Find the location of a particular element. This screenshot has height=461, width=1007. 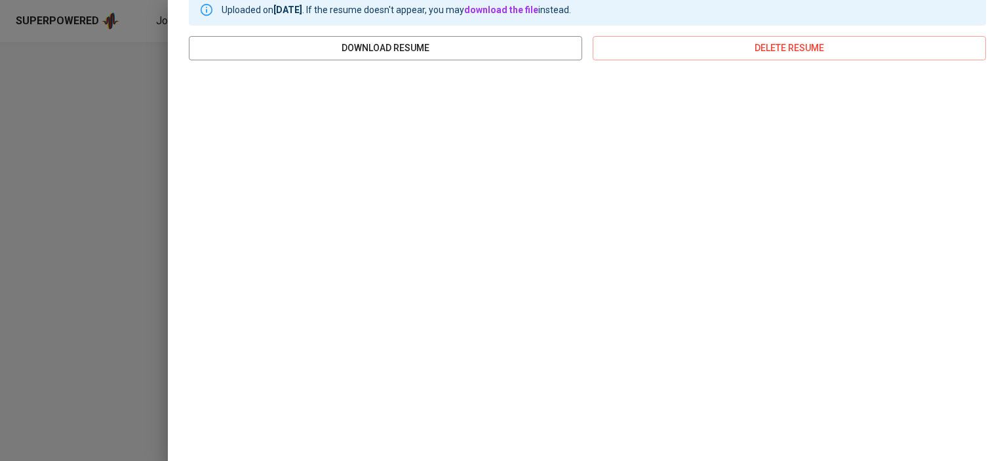

span: download resume is located at coordinates (386, 48).